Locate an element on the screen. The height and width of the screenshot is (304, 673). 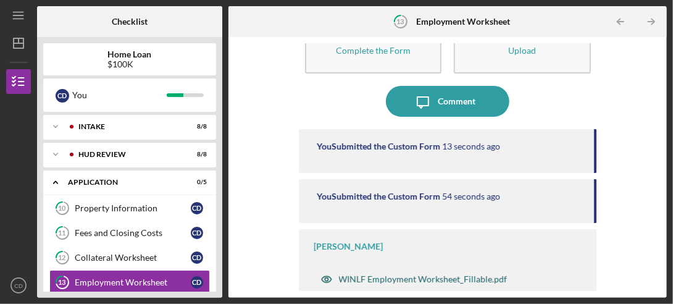
div: Collateral Worksheet is located at coordinates (133, 257).